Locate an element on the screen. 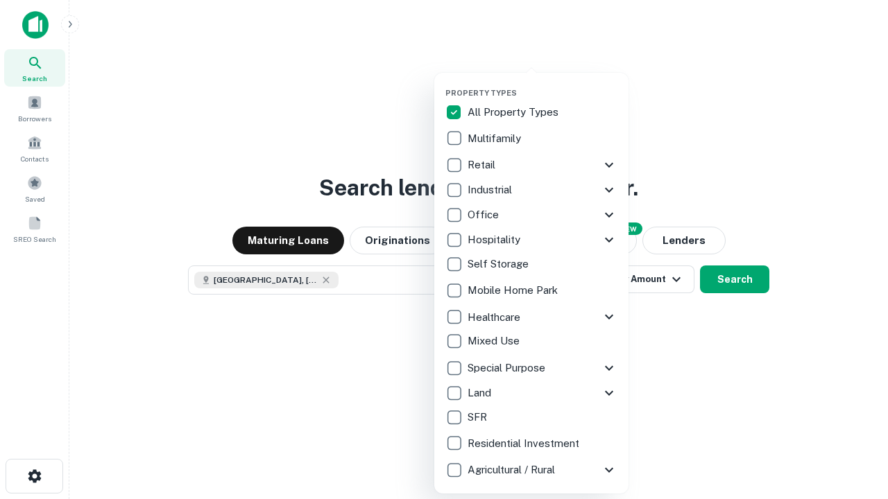 The width and height of the screenshot is (888, 499). div: Hospitality is located at coordinates (531, 240).